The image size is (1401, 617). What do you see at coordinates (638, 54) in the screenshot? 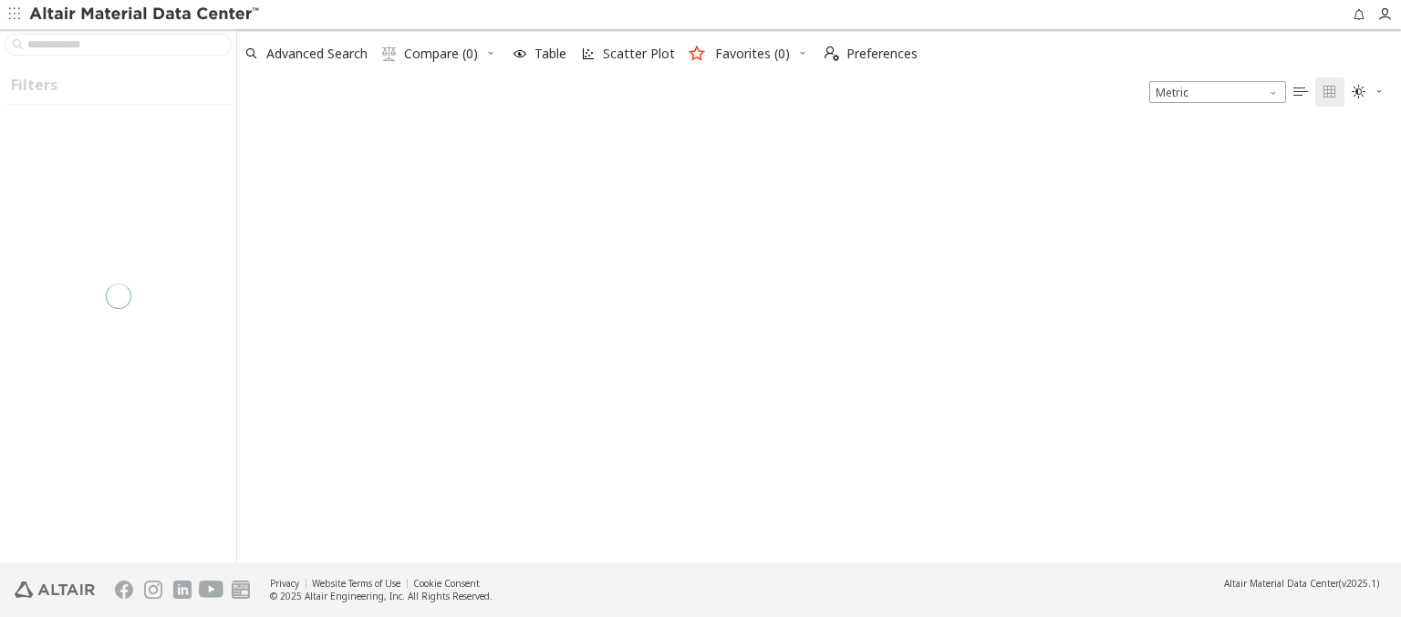
I see `span: Scatter Plot` at bounding box center [638, 54].